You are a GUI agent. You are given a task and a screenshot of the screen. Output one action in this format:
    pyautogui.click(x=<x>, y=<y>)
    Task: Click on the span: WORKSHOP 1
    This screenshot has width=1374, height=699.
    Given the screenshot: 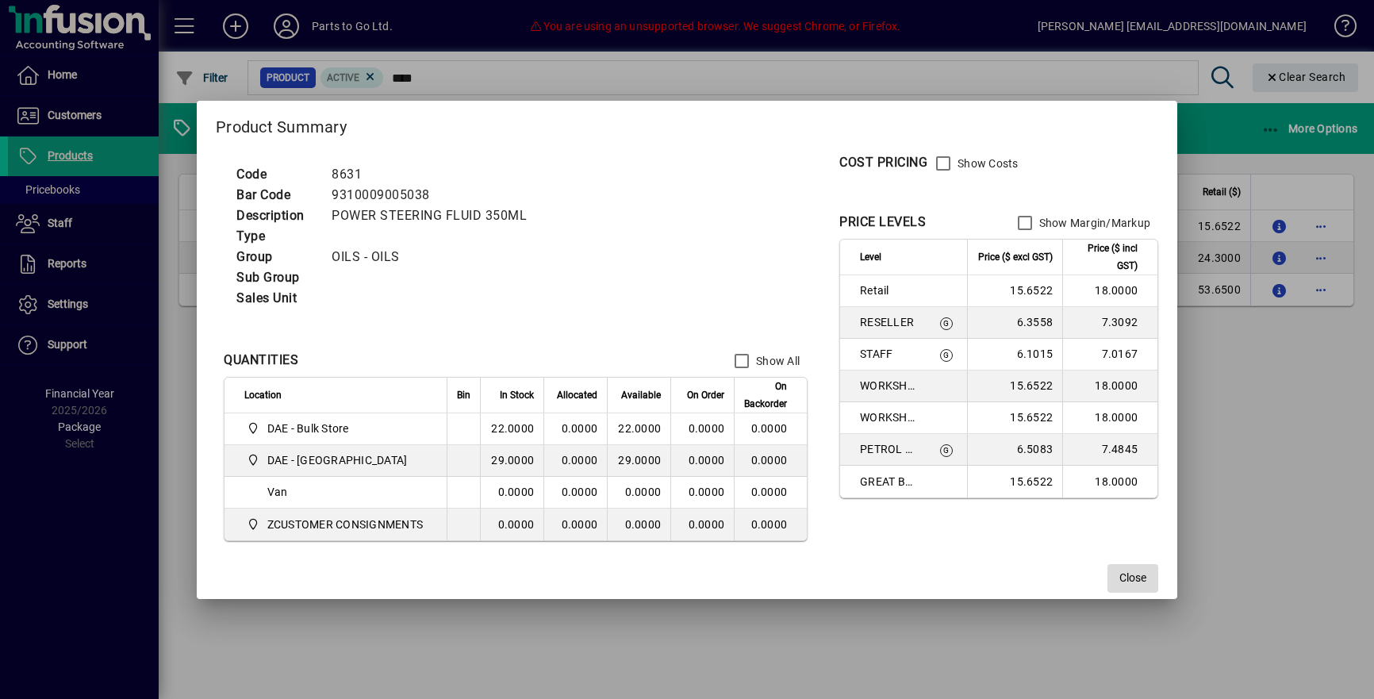 What is the action you would take?
    pyautogui.click(x=889, y=386)
    